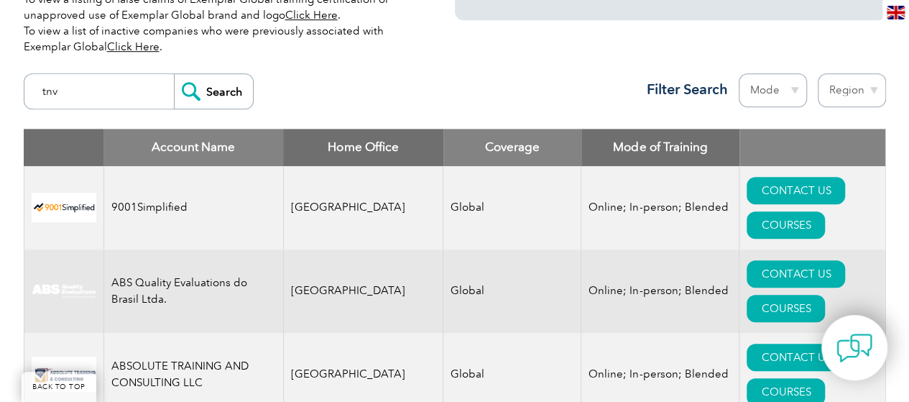 The height and width of the screenshot is (402, 909). Describe the element at coordinates (64, 207) in the screenshot. I see `img: 37c9c059-616f-eb11-a812-002248153038-logo.png` at that location.